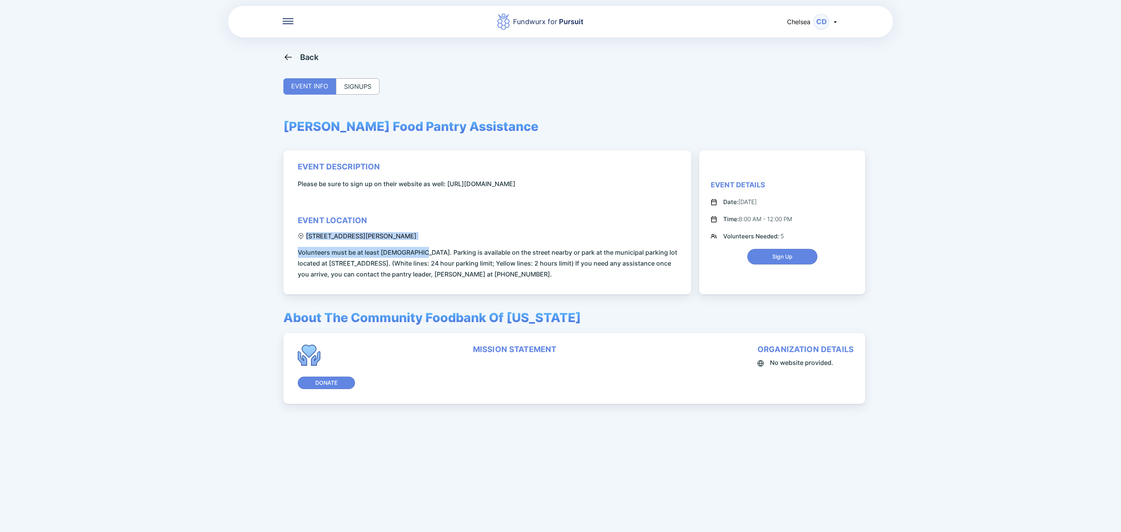 This screenshot has height=532, width=1121. I want to click on div: event location, so click(332, 220).